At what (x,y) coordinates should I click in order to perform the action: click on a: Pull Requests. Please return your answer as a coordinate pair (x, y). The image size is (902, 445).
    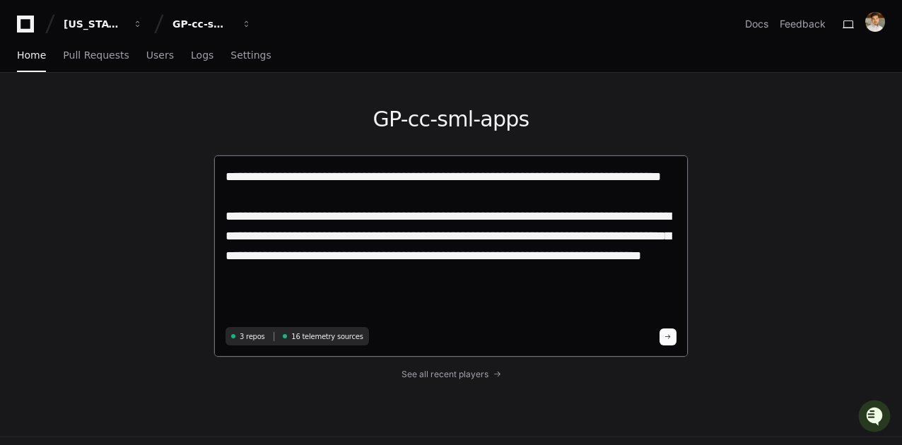
    Looking at the image, I should click on (95, 56).